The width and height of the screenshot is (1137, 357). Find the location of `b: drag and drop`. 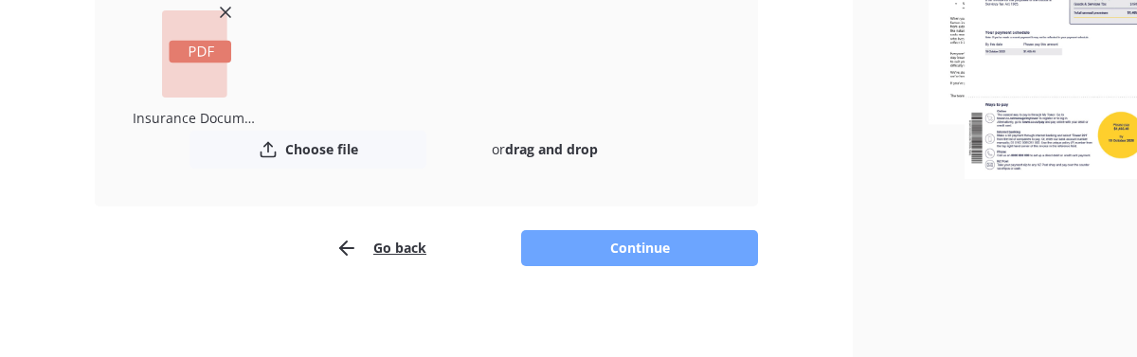

b: drag and drop is located at coordinates (551, 149).